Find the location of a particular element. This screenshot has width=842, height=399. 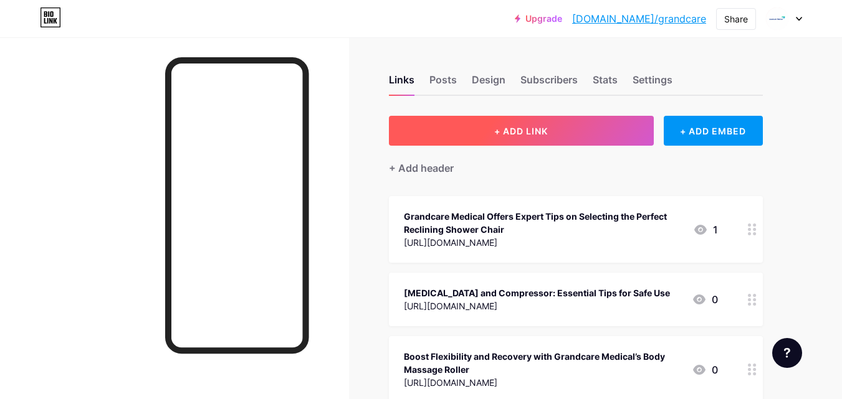

div: + Add header is located at coordinates (421, 168).